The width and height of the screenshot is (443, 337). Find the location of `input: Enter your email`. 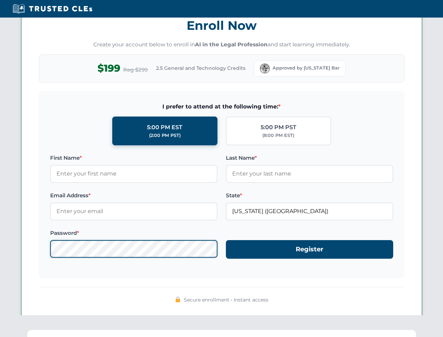

input: Enter your email is located at coordinates (134, 211).